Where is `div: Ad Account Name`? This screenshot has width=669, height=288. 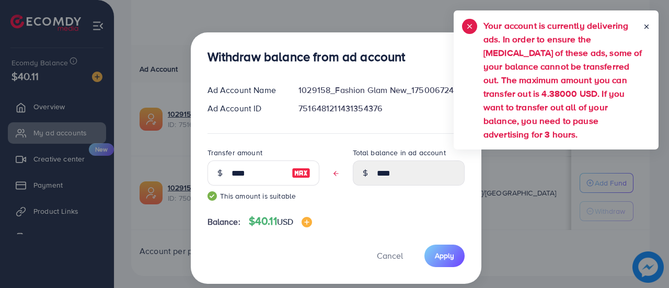
div: Ad Account Name is located at coordinates (244, 90).